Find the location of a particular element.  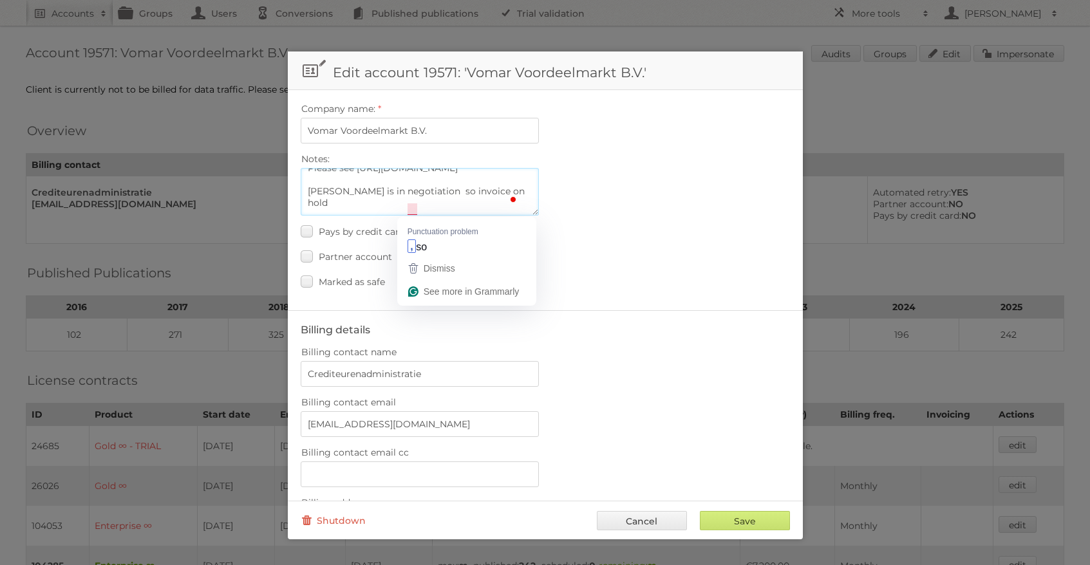

span: Billing contact email is located at coordinates (348, 402).